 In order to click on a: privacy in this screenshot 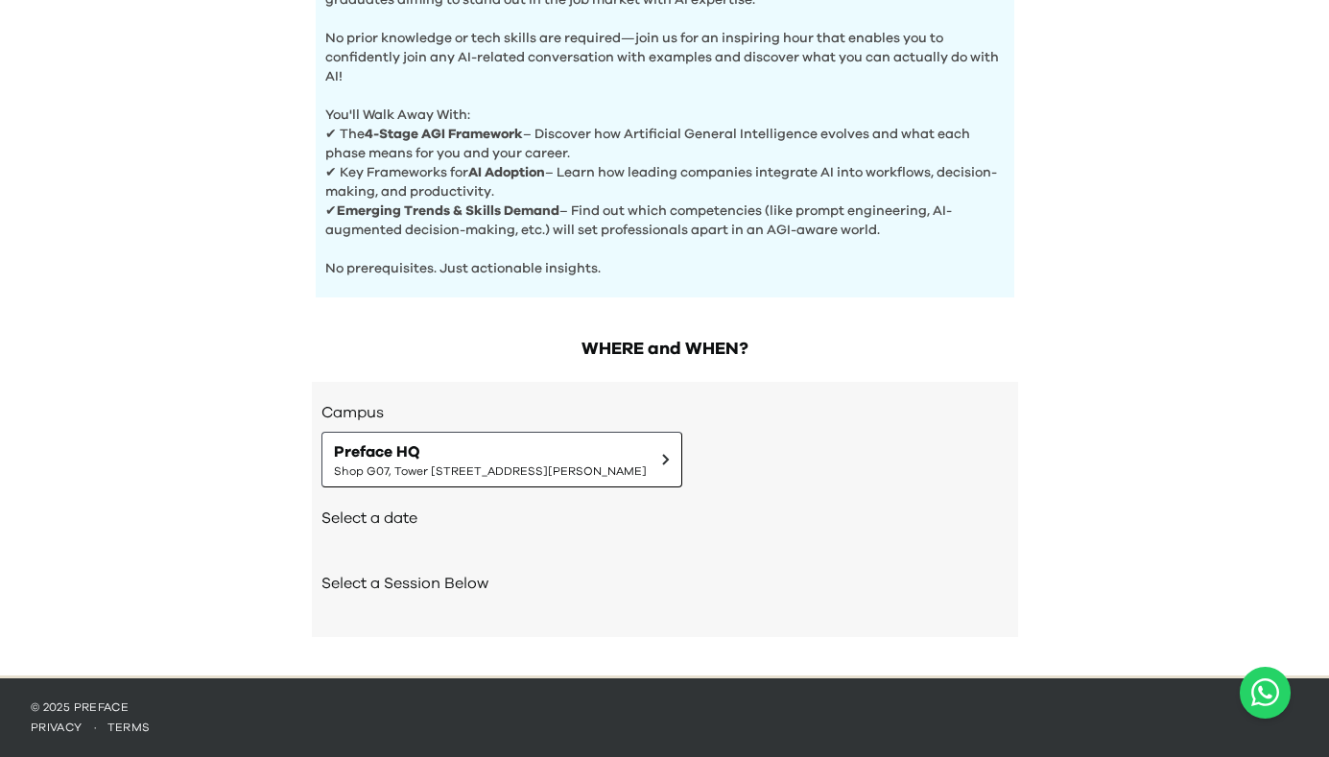, I will do `click(57, 727)`.